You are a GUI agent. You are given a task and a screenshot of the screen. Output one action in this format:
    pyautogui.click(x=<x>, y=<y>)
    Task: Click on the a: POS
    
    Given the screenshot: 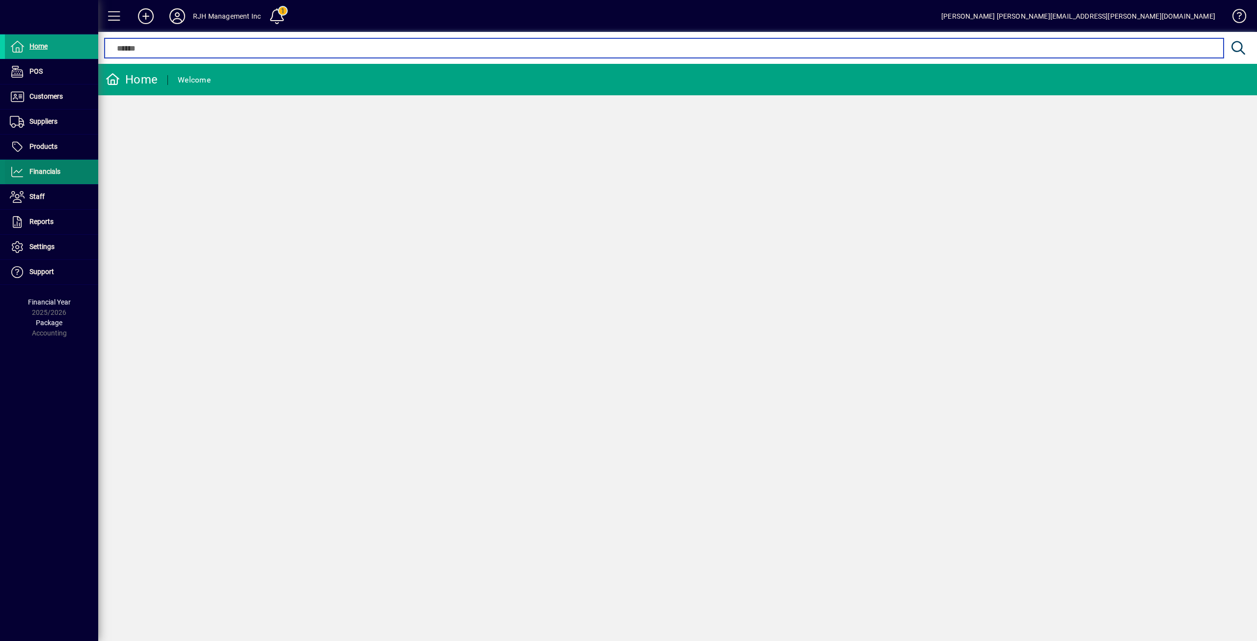 What is the action you would take?
    pyautogui.click(x=52, y=72)
    